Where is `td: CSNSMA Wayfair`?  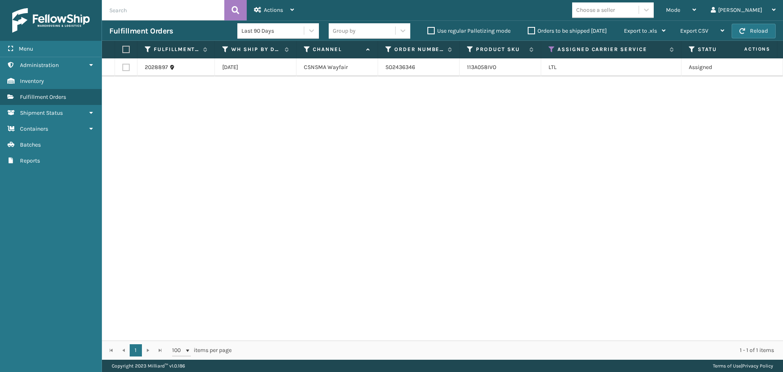
td: CSNSMA Wayfair is located at coordinates (337, 67).